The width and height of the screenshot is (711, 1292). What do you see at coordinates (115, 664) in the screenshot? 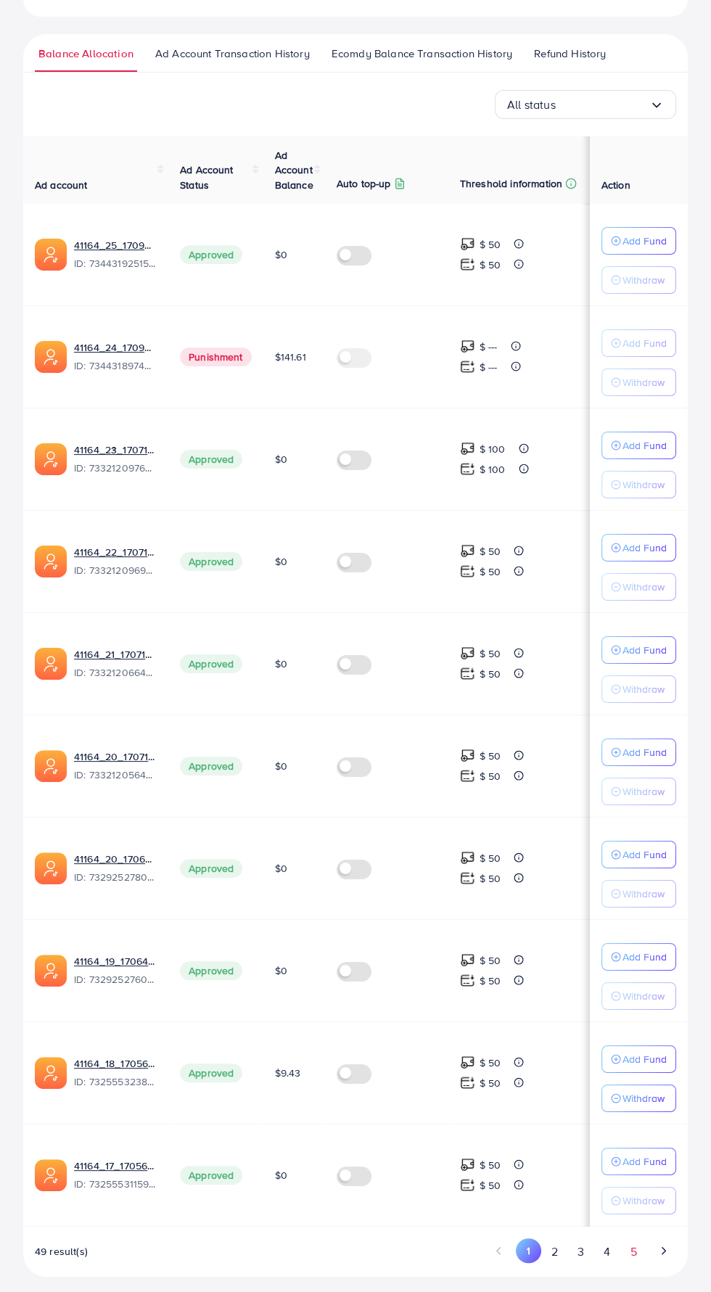
I see `div: <span class='underline'>41164_21_1707142387585</span></br>7332120664427642882` at bounding box center [115, 664].